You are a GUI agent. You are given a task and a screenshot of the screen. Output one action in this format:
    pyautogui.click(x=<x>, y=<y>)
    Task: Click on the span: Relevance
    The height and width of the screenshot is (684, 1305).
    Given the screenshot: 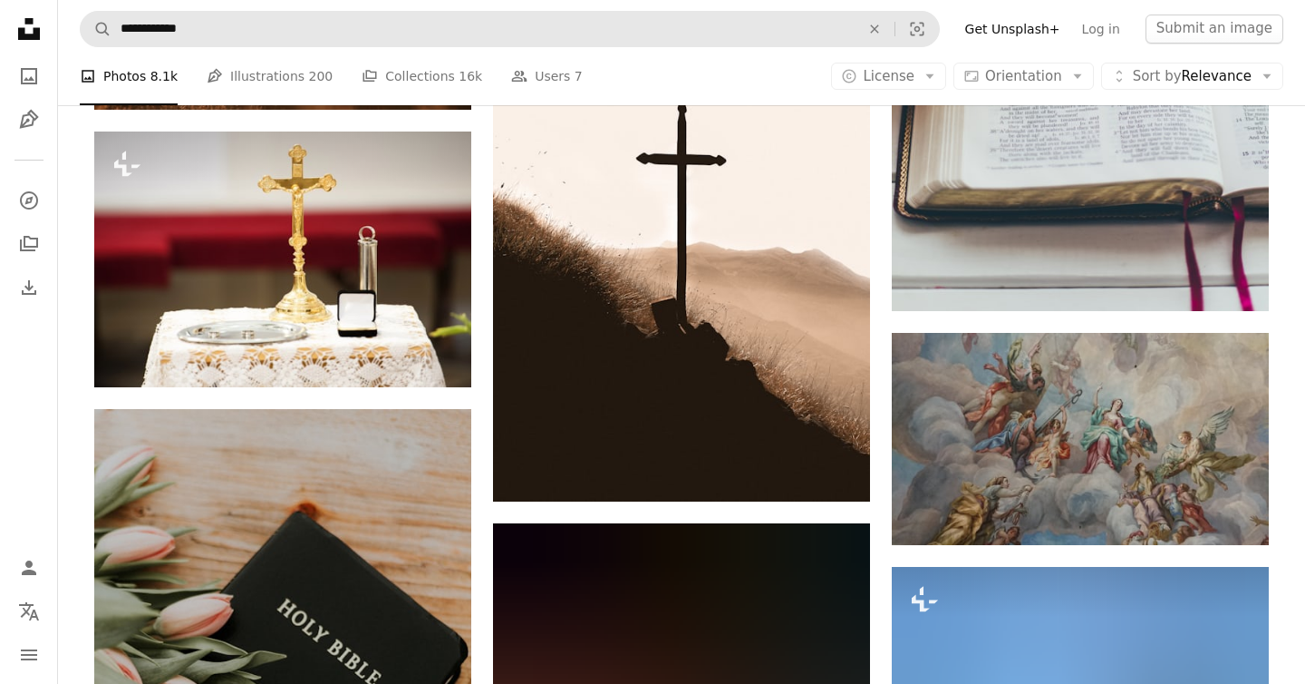 What is the action you would take?
    pyautogui.click(x=1192, y=75)
    